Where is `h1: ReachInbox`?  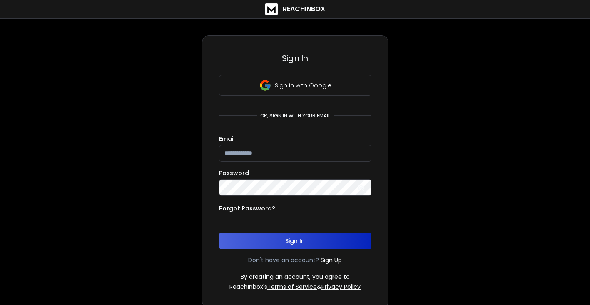
h1: ReachInbox is located at coordinates (304, 9).